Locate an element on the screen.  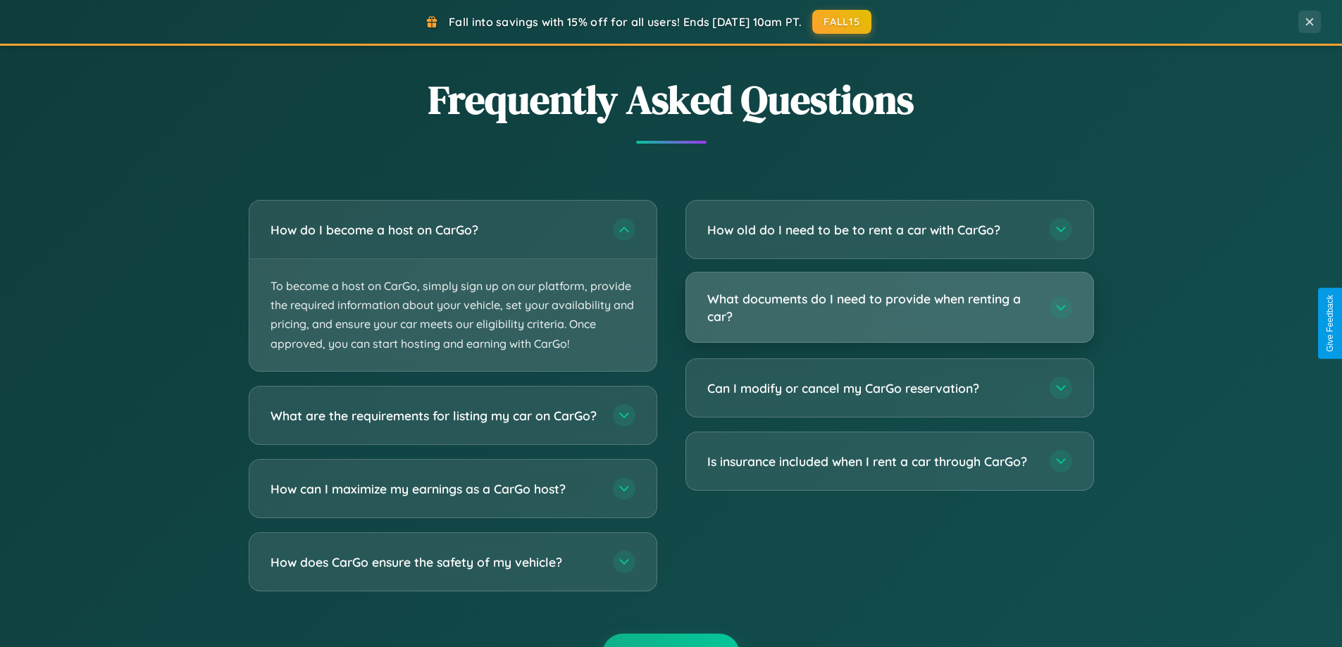
button: FALL15 is located at coordinates (842, 22).